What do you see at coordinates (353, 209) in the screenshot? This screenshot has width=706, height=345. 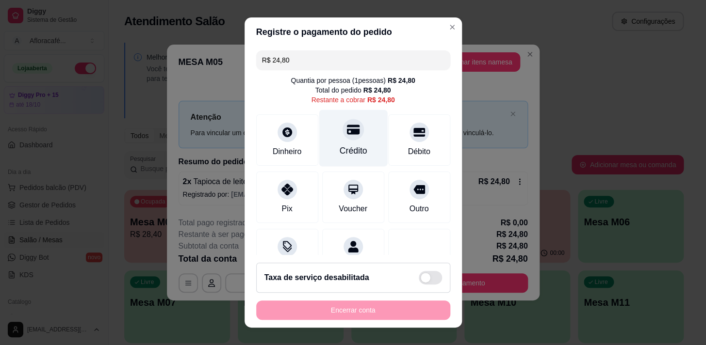 I see `div: Voucher` at bounding box center [353, 209].